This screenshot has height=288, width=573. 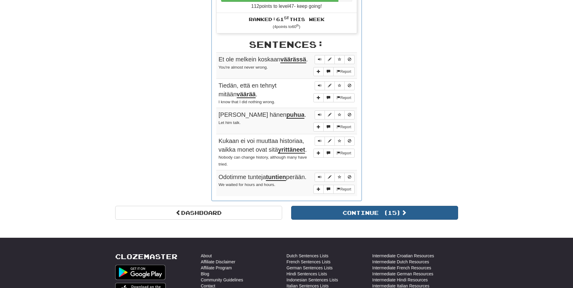 I want to click on a: Intermediate German Resources, so click(x=403, y=274).